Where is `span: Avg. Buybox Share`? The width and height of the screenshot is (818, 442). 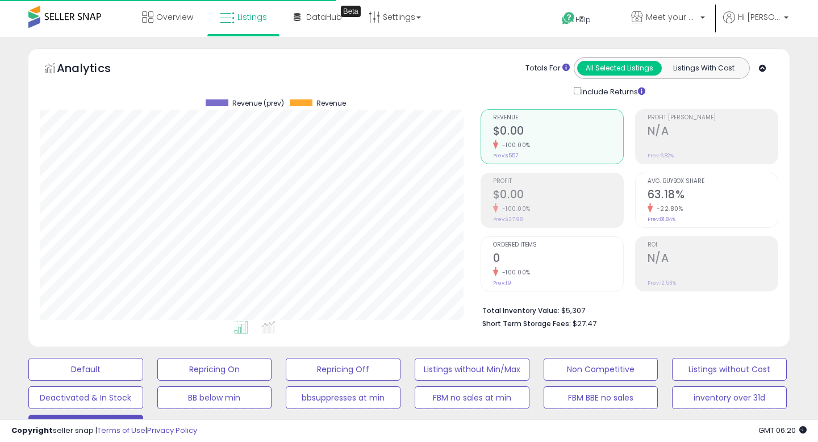 span: Avg. Buybox Share is located at coordinates (712, 181).